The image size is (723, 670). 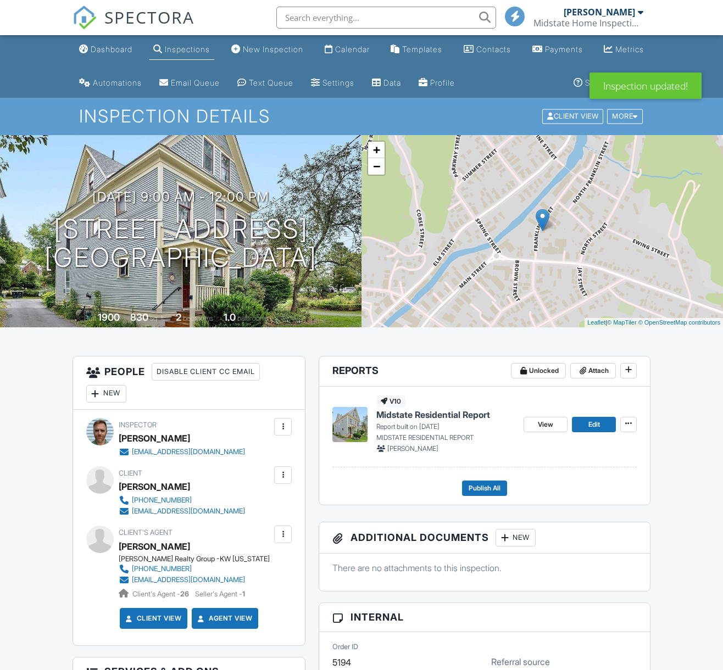 What do you see at coordinates (630, 49) in the screenshot?
I see `div: Metrics` at bounding box center [630, 49].